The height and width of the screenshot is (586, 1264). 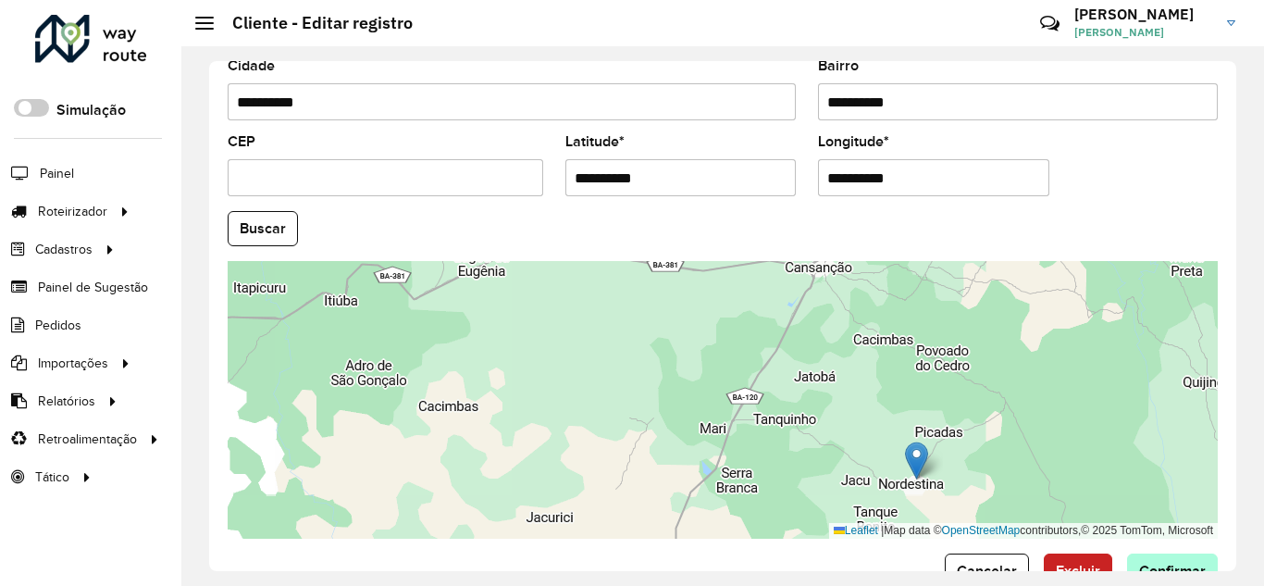 I want to click on a: OpenStreetMap, so click(x=981, y=530).